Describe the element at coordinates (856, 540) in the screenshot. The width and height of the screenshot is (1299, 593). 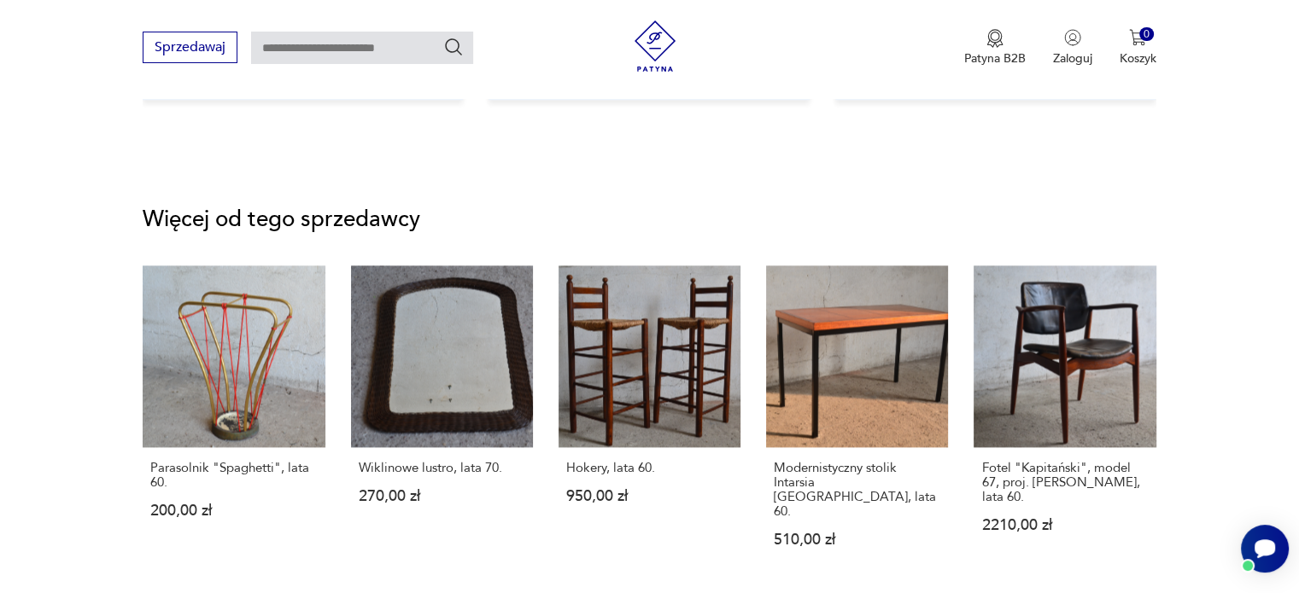
I see `p: 510,00 zł` at that location.